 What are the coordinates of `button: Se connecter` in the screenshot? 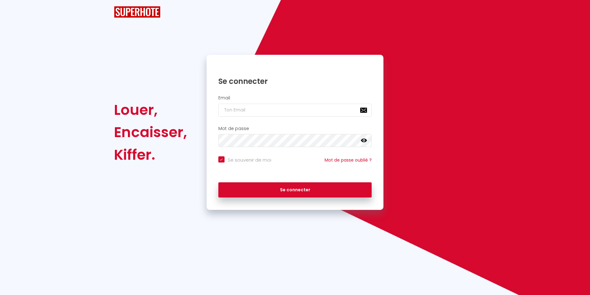 It's located at (295, 190).